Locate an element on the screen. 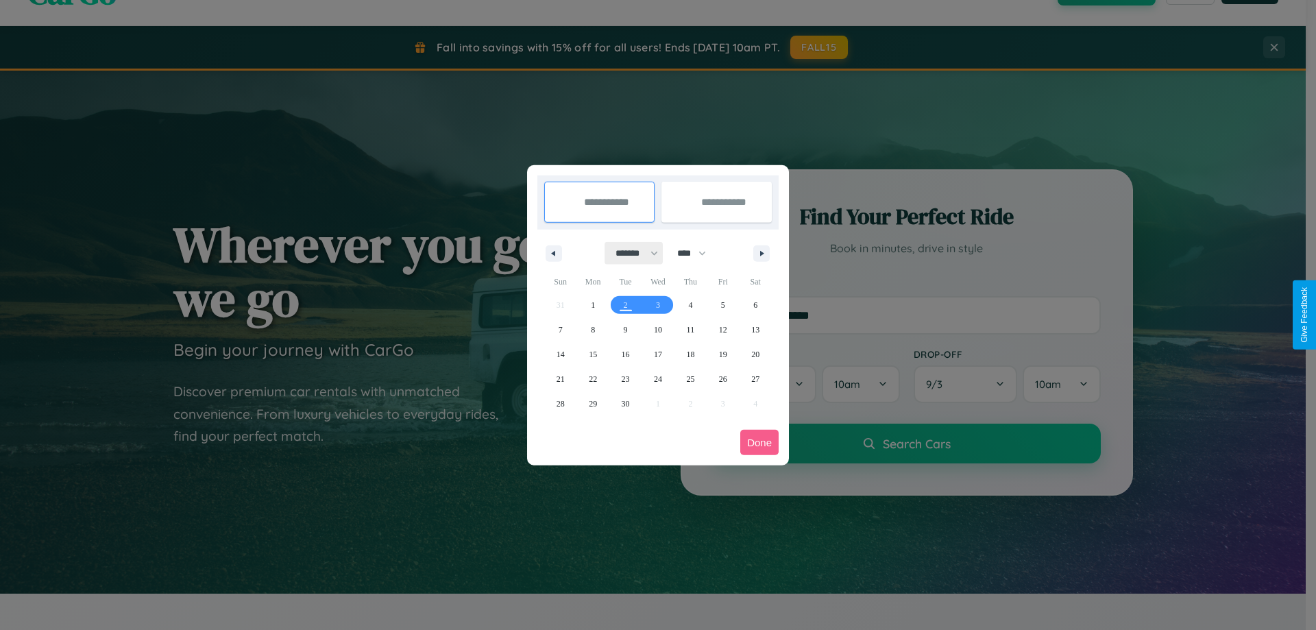 This screenshot has height=630, width=1316. button: 8 is located at coordinates (592, 330).